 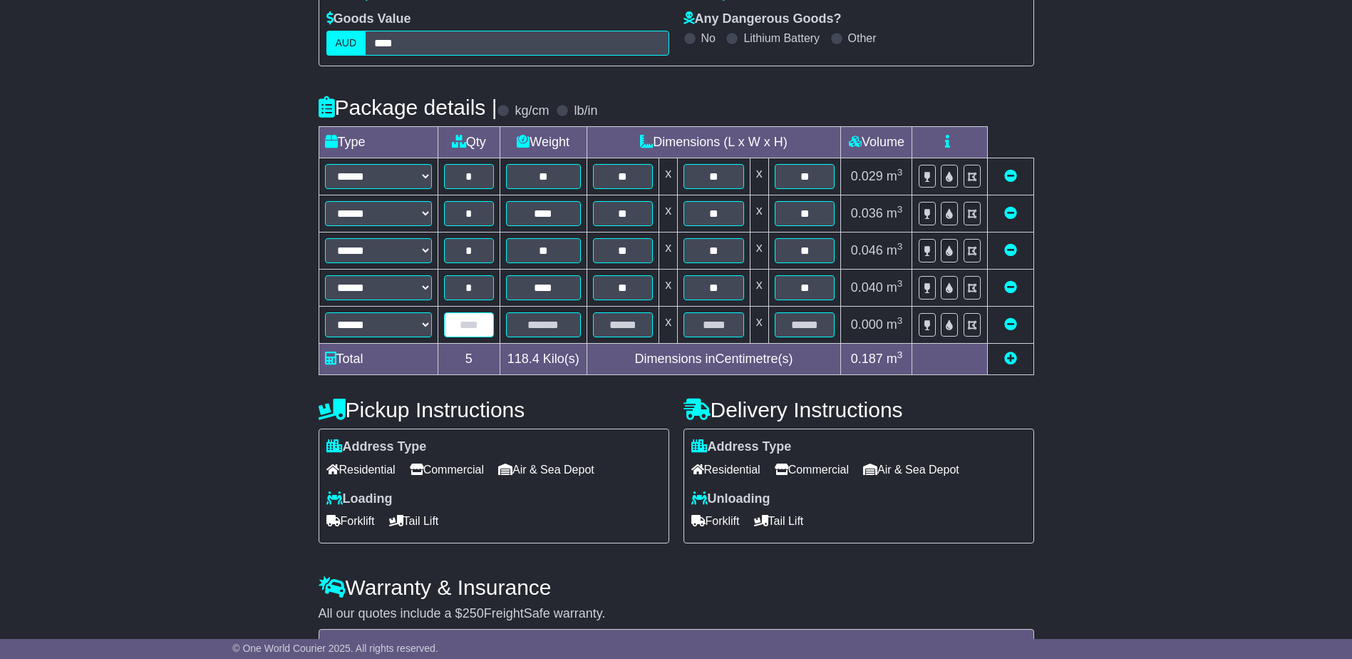 What do you see at coordinates (1011, 359) in the screenshot?
I see `a: Add new item` at bounding box center [1011, 359].